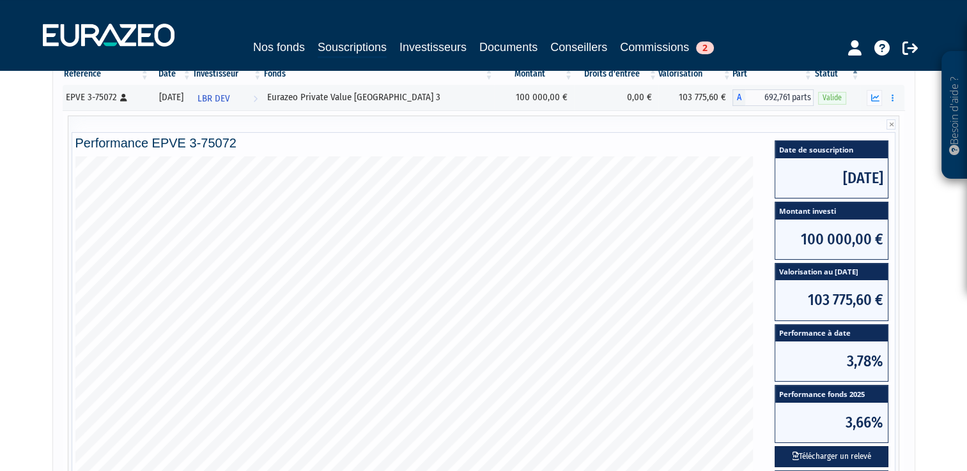 Image resolution: width=967 pixels, height=471 pixels. Describe the element at coordinates (533, 74) in the screenshot. I see `th: Montant: activer pour trier la colonne par ordre croissant` at that location.